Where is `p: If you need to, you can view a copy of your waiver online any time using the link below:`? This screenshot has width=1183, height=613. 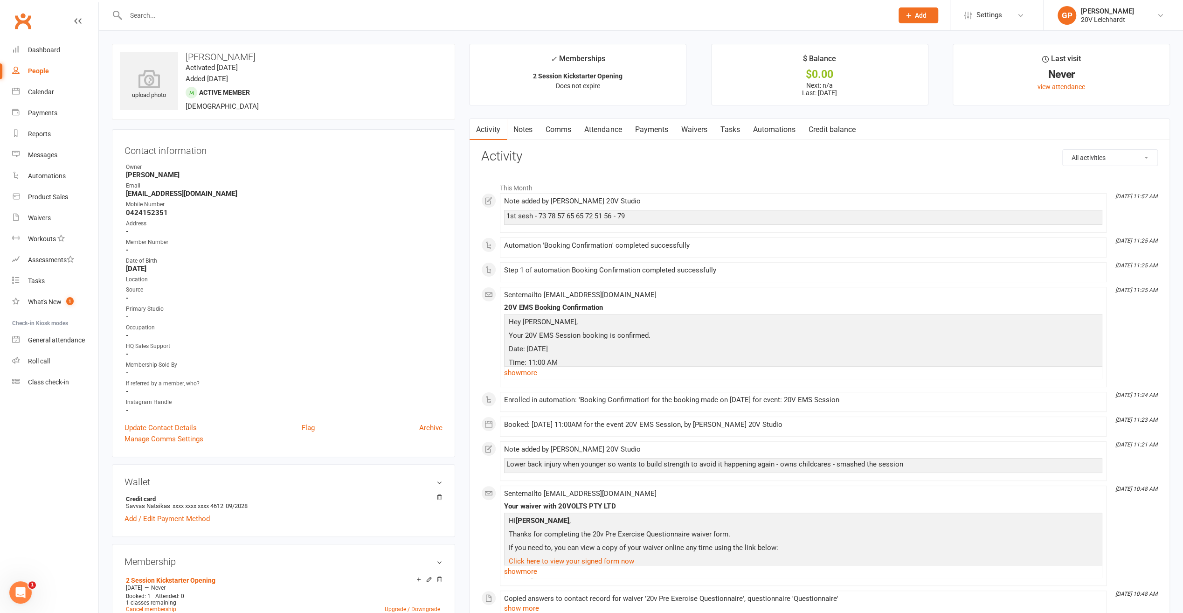
p: If you need to, you can view a copy of your waiver online any time using the link below: is located at coordinates (803, 549).